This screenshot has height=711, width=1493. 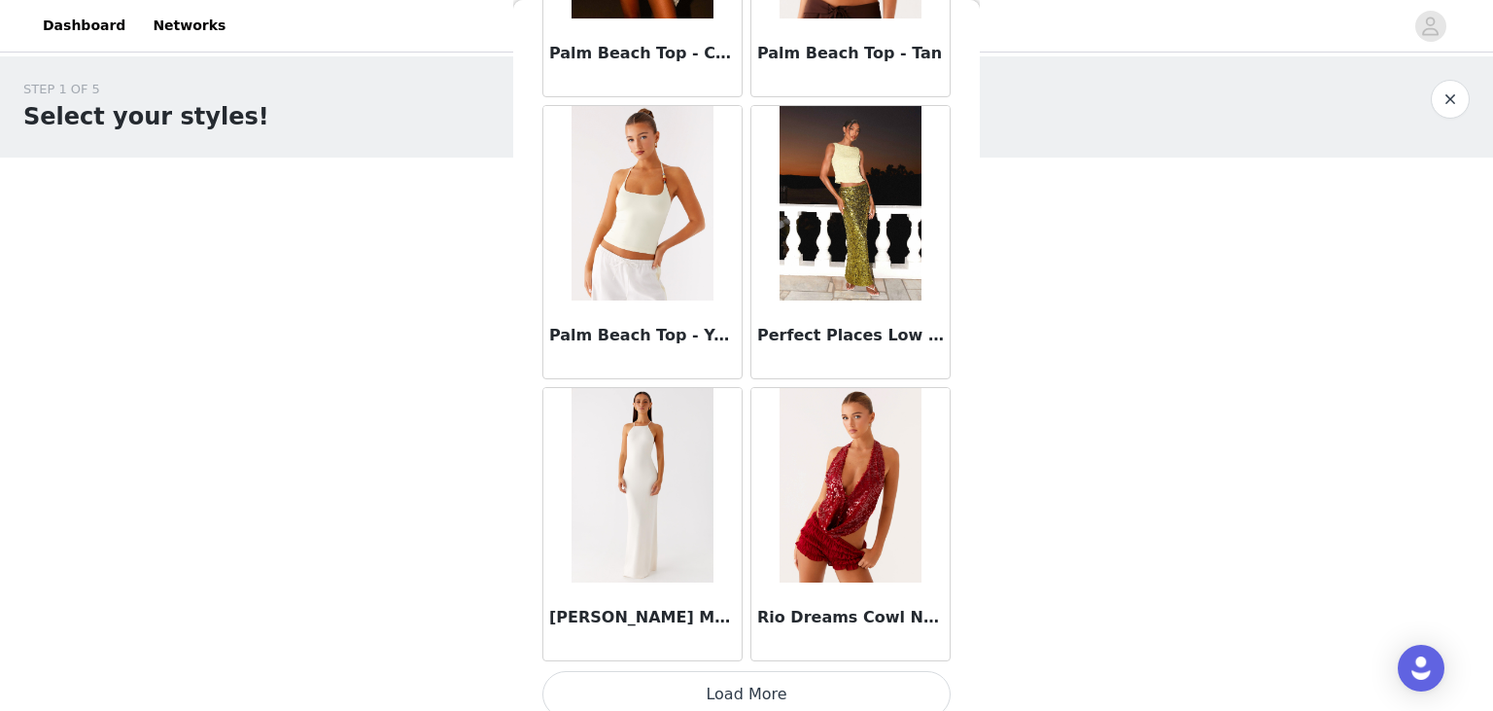 What do you see at coordinates (642, 485) in the screenshot?
I see `img: Raffa Pearl Maxi Dress - Ivory` at bounding box center [642, 485].